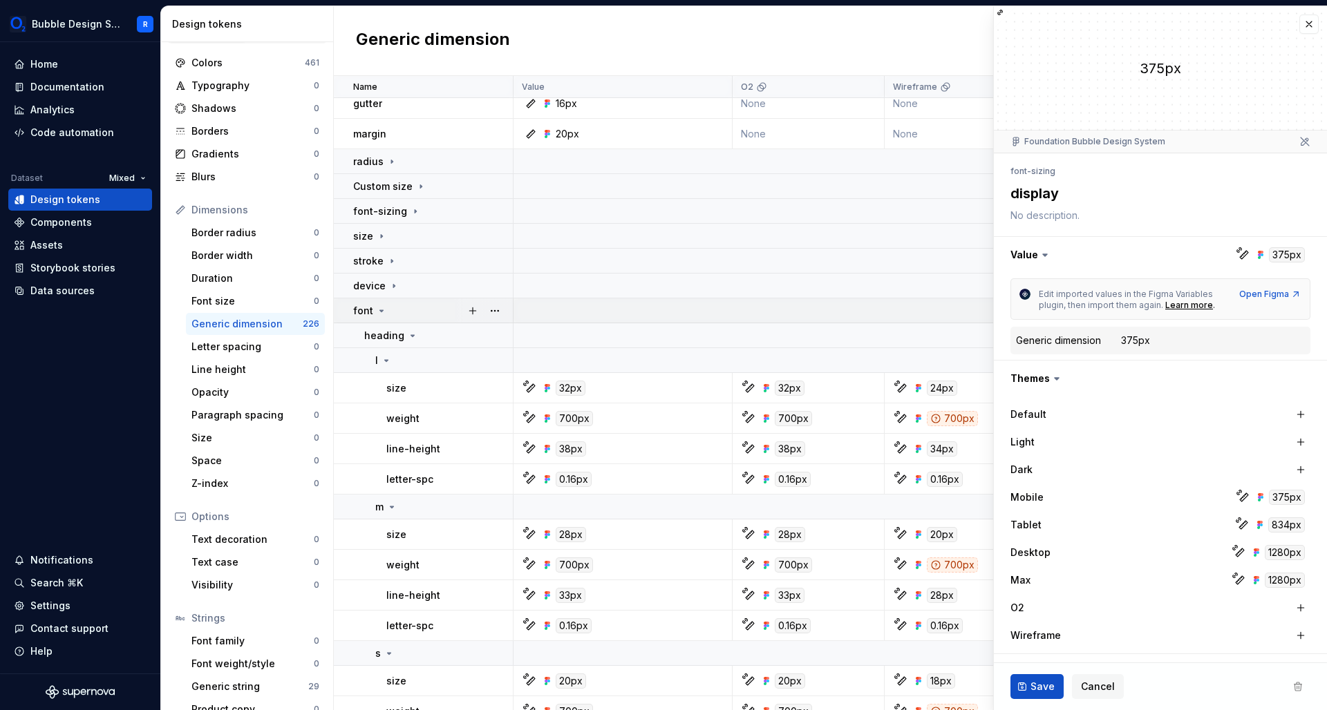  What do you see at coordinates (380, 211) in the screenshot?
I see `p: font-sizing` at bounding box center [380, 211].